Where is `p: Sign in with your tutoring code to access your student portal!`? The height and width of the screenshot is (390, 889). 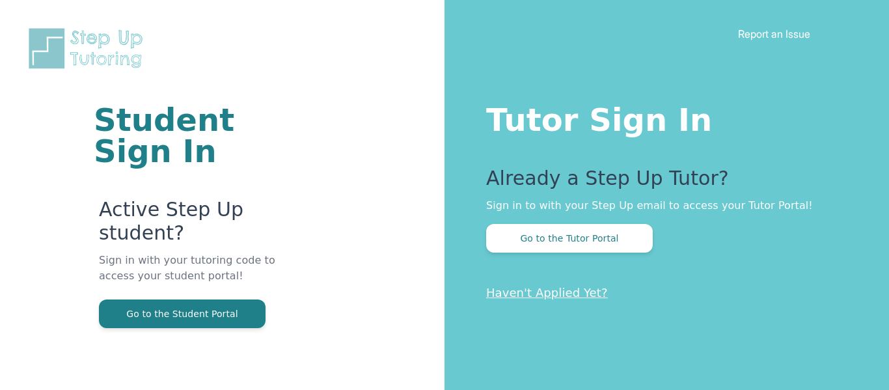
p: Sign in with your tutoring code to access your student portal! is located at coordinates (193, 276).